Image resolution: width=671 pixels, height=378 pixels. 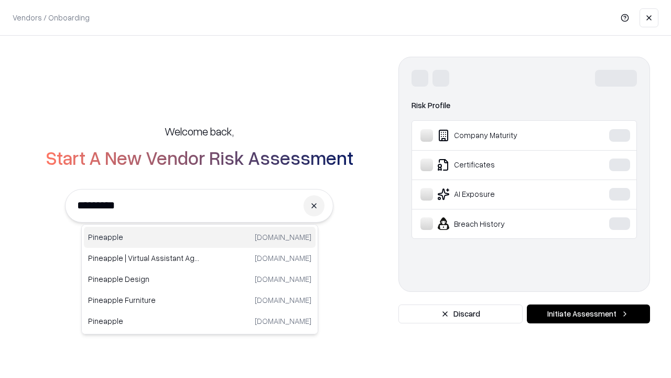 What do you see at coordinates (499, 165) in the screenshot?
I see `div: Certificates` at bounding box center [499, 165].